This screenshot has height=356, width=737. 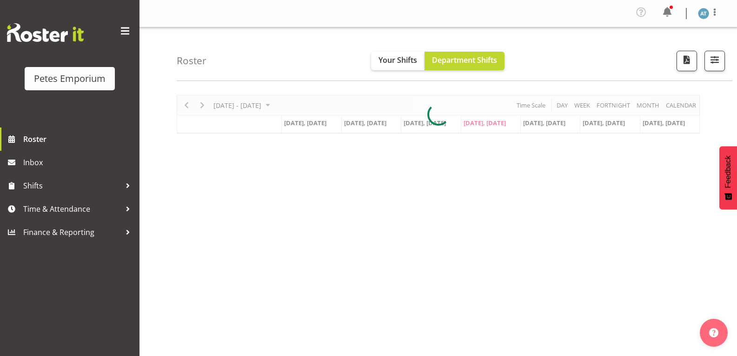 What do you see at coordinates (728, 178) in the screenshot?
I see `button: Feedback - Show survey` at bounding box center [728, 178].